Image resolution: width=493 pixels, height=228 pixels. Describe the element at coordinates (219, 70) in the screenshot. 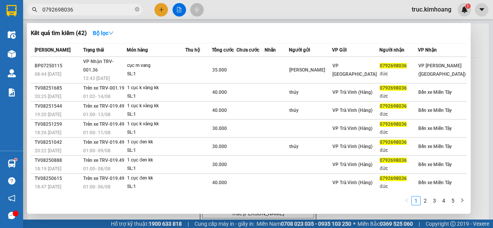

I see `span: 35.000` at that location.